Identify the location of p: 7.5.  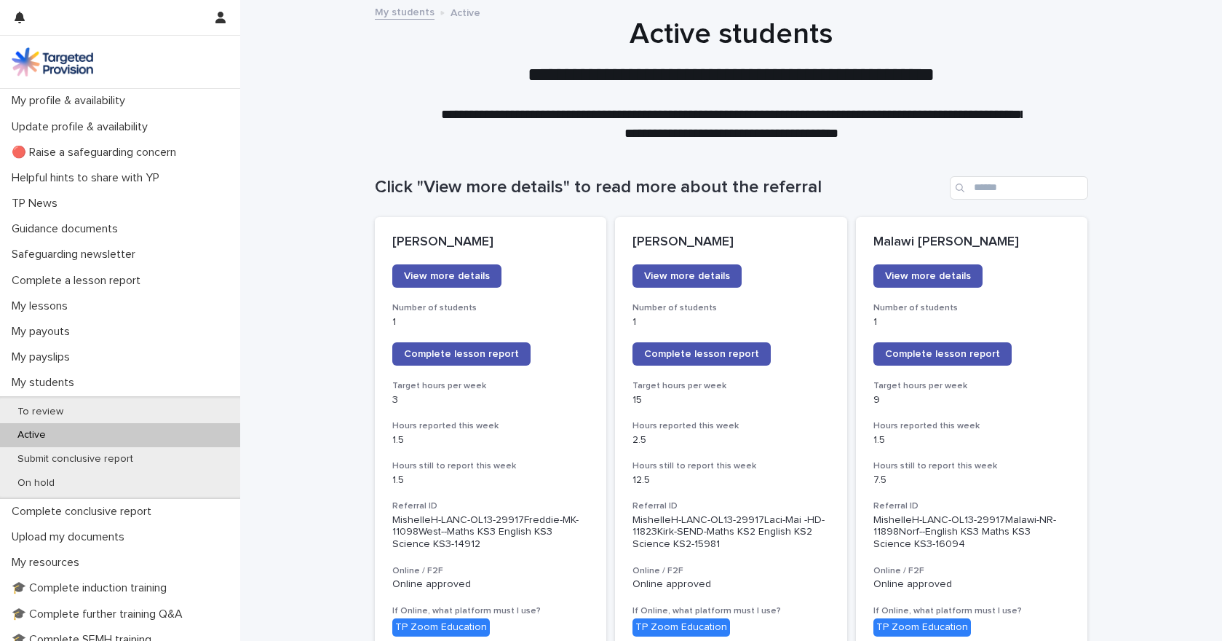
(972, 480).